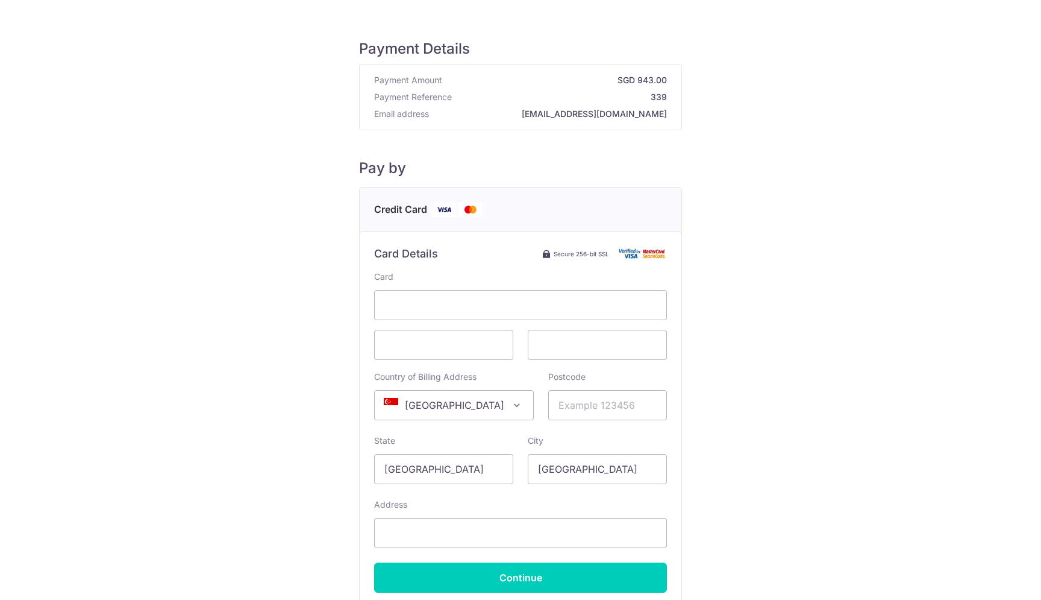 This screenshot has height=600, width=1041. Describe the element at coordinates (471, 209) in the screenshot. I see `img: Mastercard` at that location.